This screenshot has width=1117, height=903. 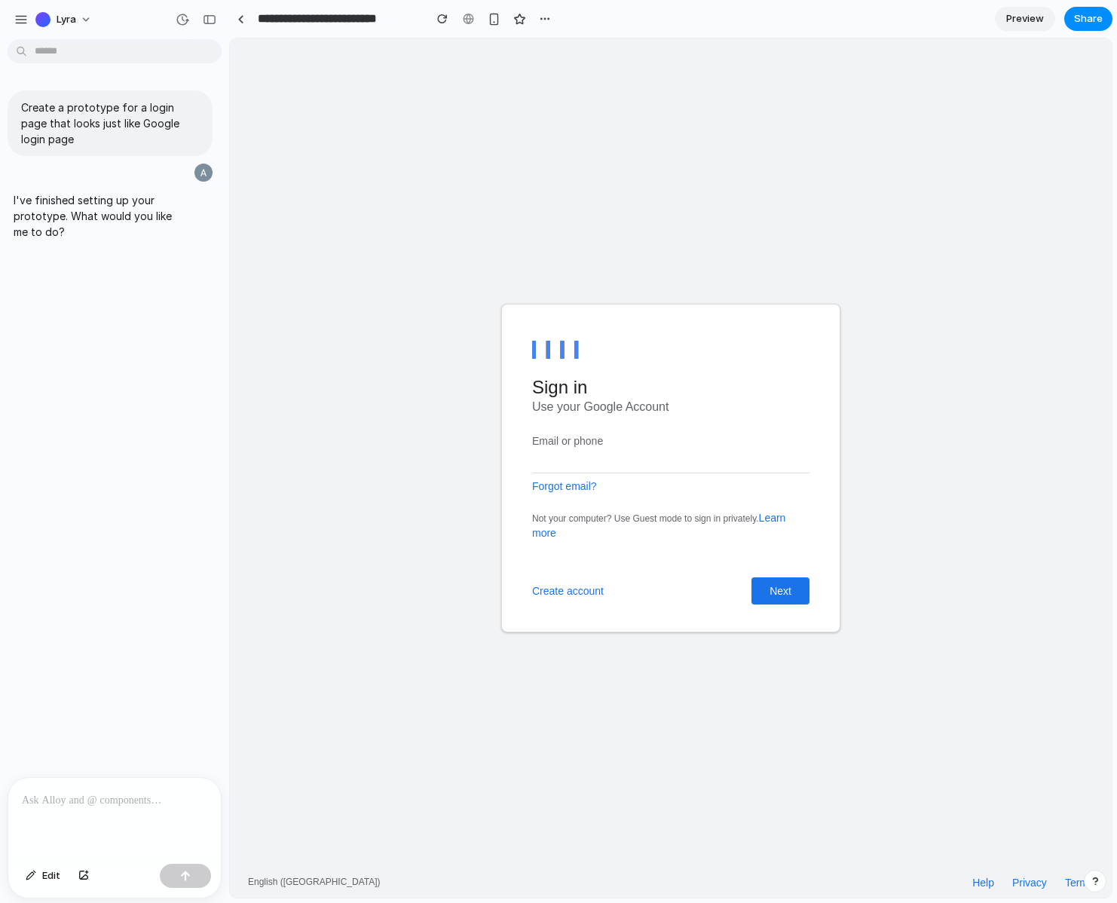 What do you see at coordinates (110, 123) in the screenshot?
I see `p: Create a prototype for a login page that looks just like Google login page` at bounding box center [110, 123].